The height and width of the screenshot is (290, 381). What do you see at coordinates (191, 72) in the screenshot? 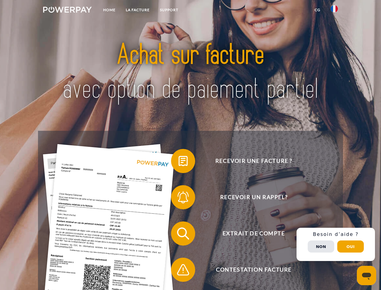
I see `img: title-powerpay_fr.svg` at bounding box center [191, 72].